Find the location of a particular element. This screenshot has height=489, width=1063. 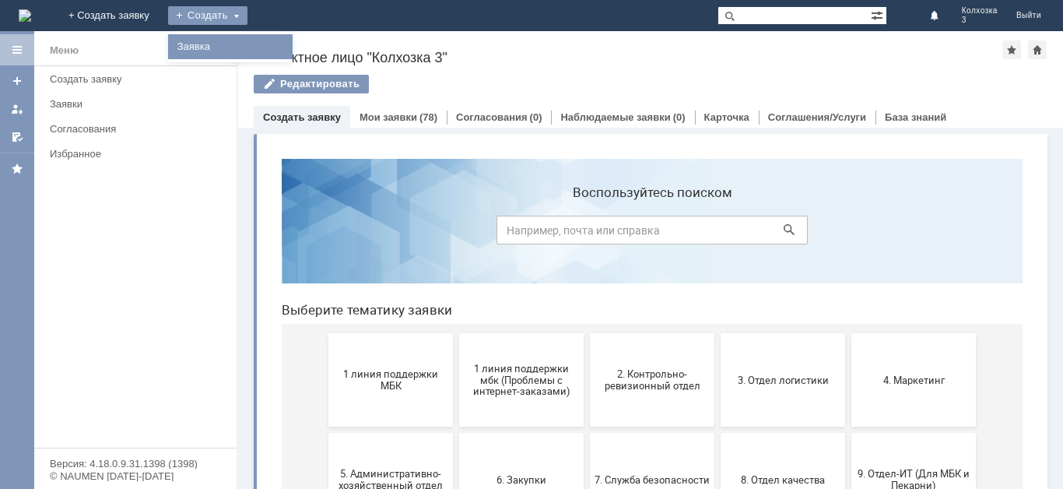

a: Перейти на домашнюю страницу is located at coordinates (25, 16).